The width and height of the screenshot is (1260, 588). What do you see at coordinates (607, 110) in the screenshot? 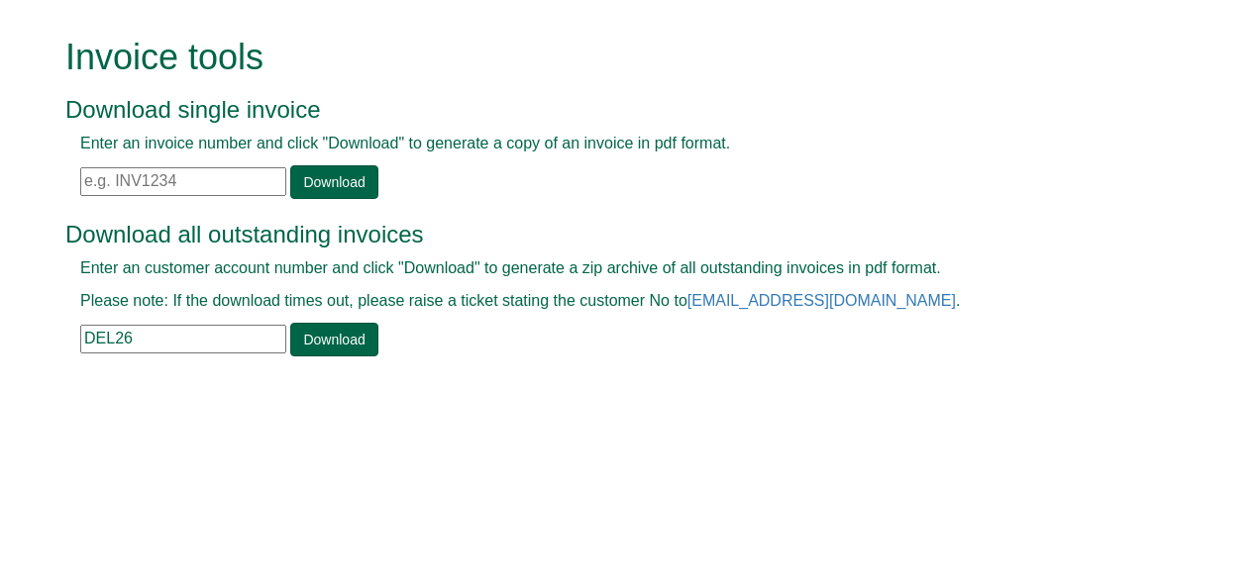
I see `h3: Download single invoice` at bounding box center [607, 110].